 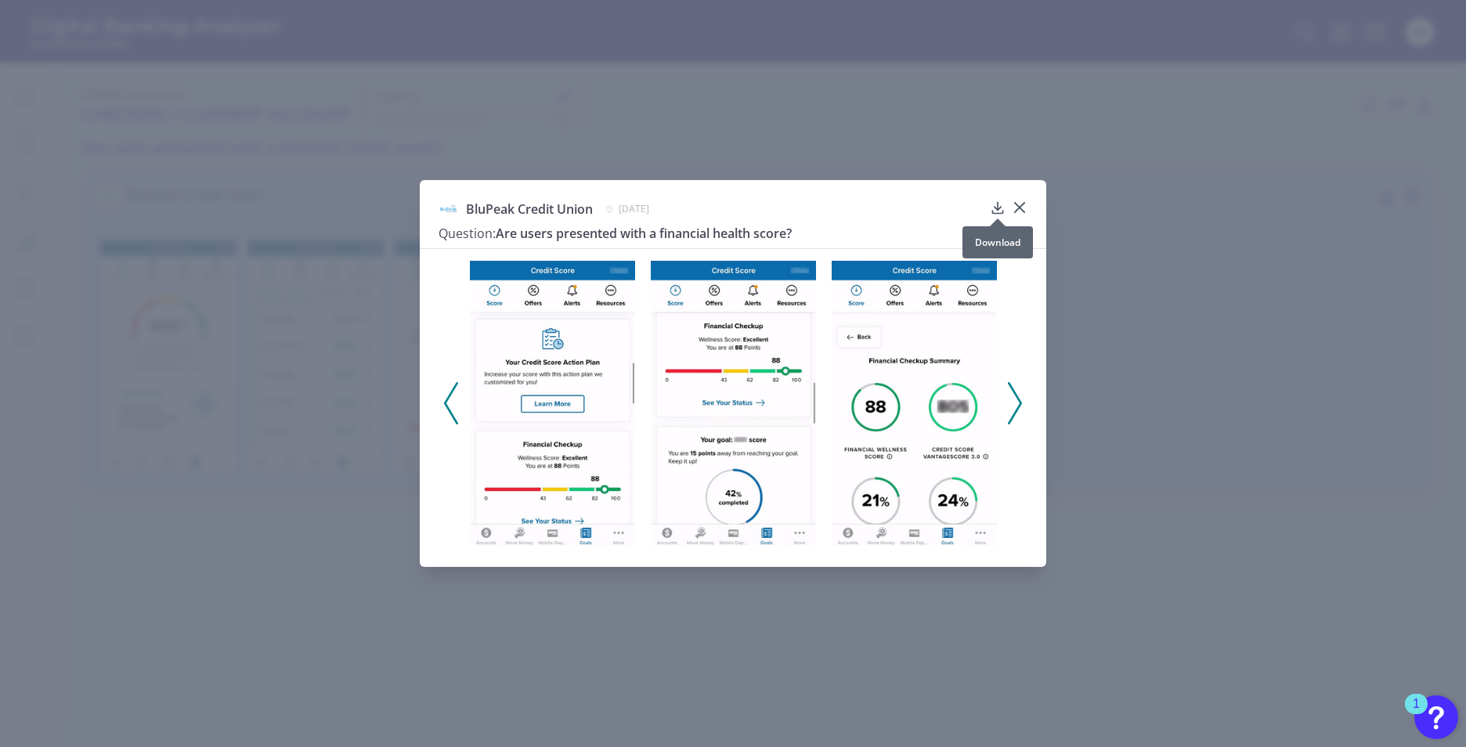 I want to click on div: Download, so click(x=997, y=242).